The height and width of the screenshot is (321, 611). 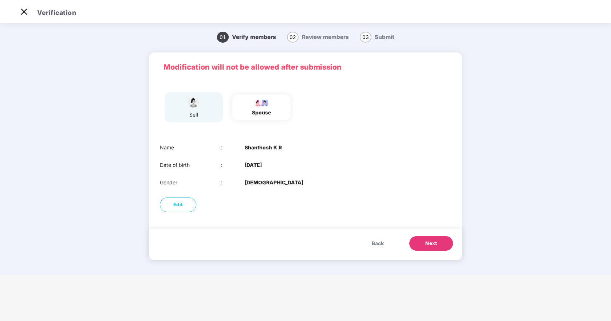 What do you see at coordinates (194, 102) in the screenshot?
I see `img: svg+xml;base64,PHN2ZyBpZD0iU3BvdXNlX2ljb24iIHhtbG5zPSJodHRwOi8vd3d3LnczLm9yZy8yMDAwL3N2ZyIgd2lkdG...` at bounding box center [194, 102].